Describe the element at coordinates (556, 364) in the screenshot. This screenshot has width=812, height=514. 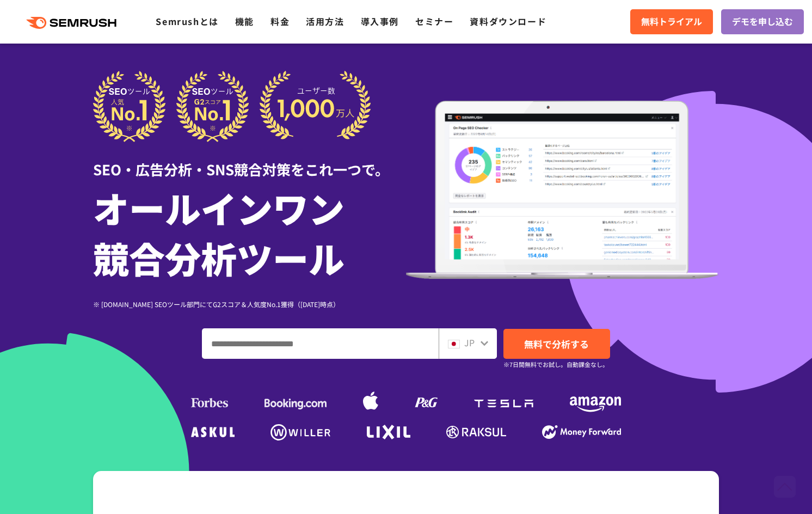
I see `small: ※7日間無料でお試し。自動課金なし。` at that location.